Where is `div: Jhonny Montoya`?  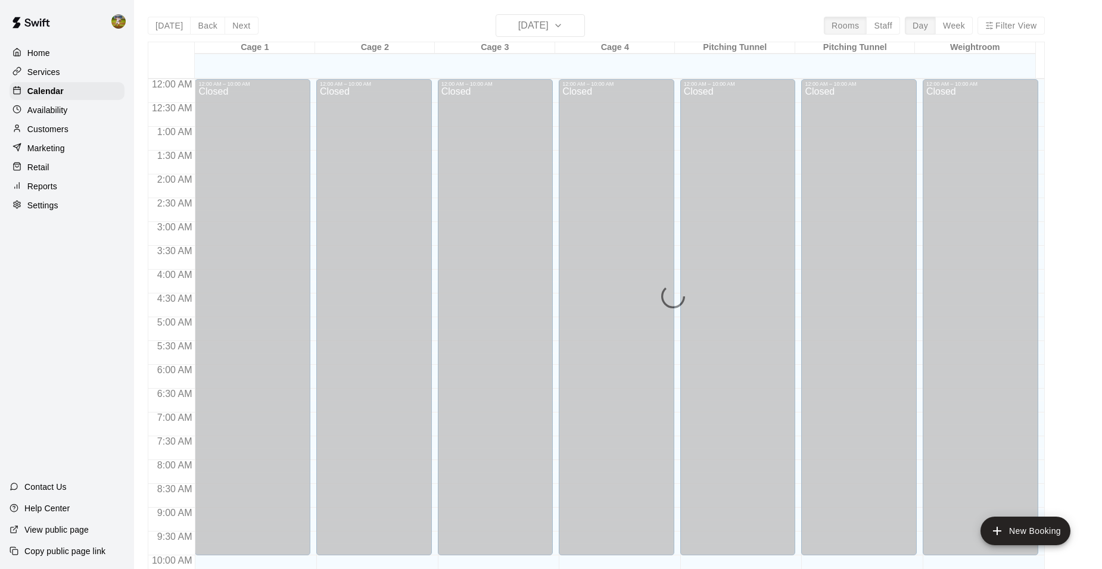 div: Jhonny Montoya is located at coordinates (122, 21).